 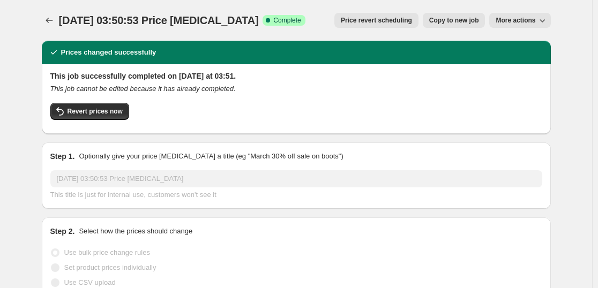 I want to click on input: 30% off holiday sale, so click(x=296, y=179).